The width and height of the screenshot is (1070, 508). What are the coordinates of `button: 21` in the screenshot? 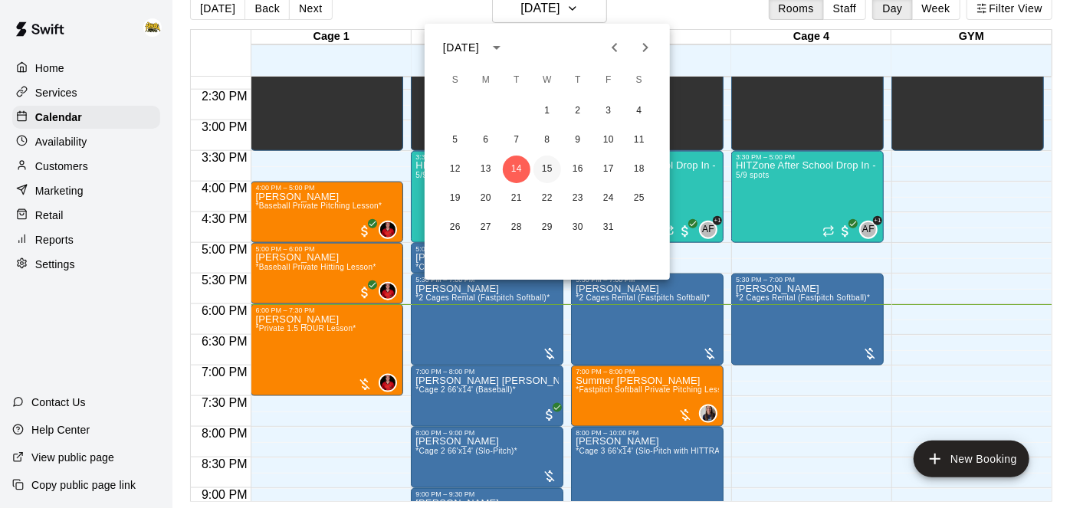 It's located at (516, 198).